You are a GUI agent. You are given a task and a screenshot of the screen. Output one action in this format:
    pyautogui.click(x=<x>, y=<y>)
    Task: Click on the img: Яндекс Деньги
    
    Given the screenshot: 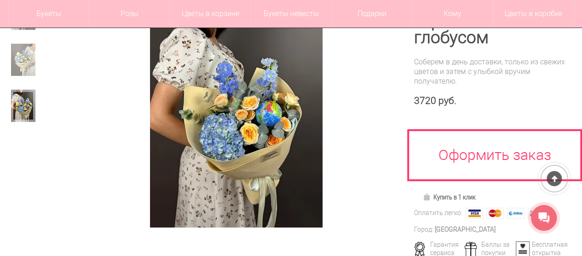 What is the action you would take?
    pyautogui.click(x=536, y=213)
    